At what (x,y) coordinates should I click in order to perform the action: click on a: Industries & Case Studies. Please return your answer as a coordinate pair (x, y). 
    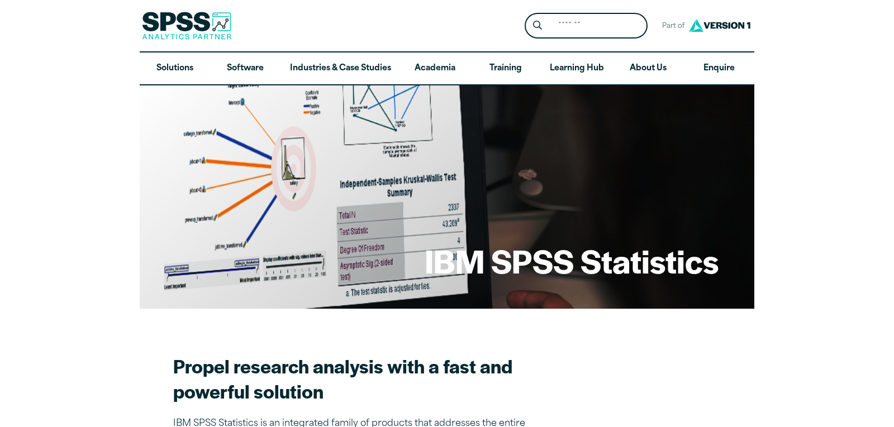
    Looking at the image, I should click on (340, 69).